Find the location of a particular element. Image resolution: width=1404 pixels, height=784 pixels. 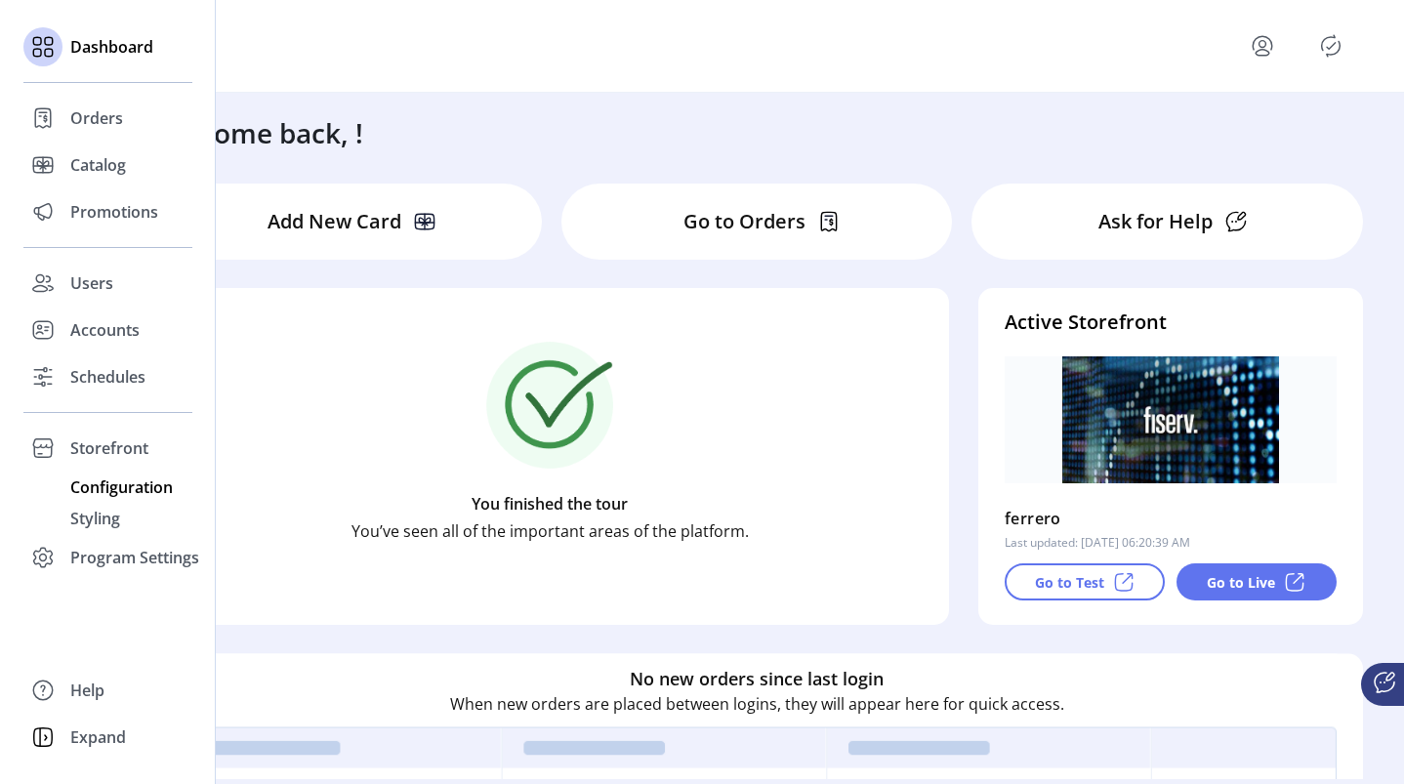

span: Orders is located at coordinates (97, 118).